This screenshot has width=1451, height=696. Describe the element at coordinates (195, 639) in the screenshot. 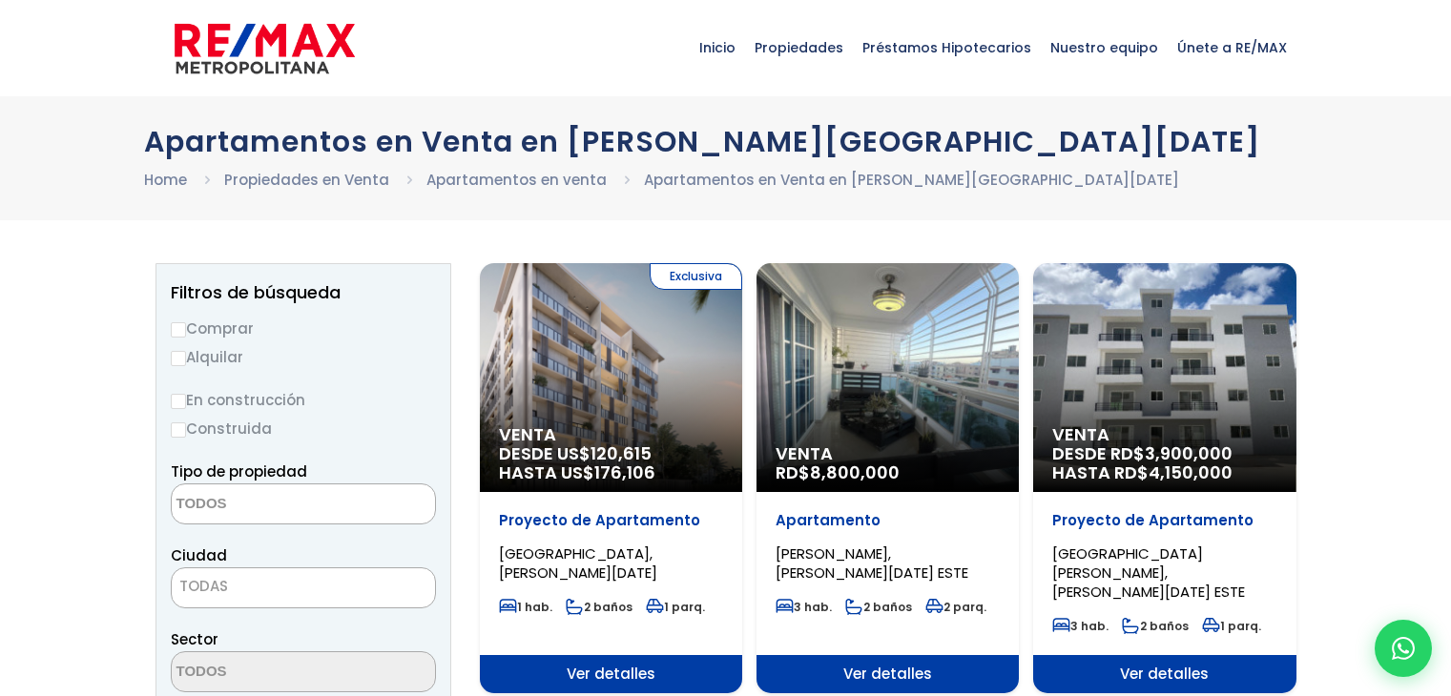

I see `span: Sector` at that location.